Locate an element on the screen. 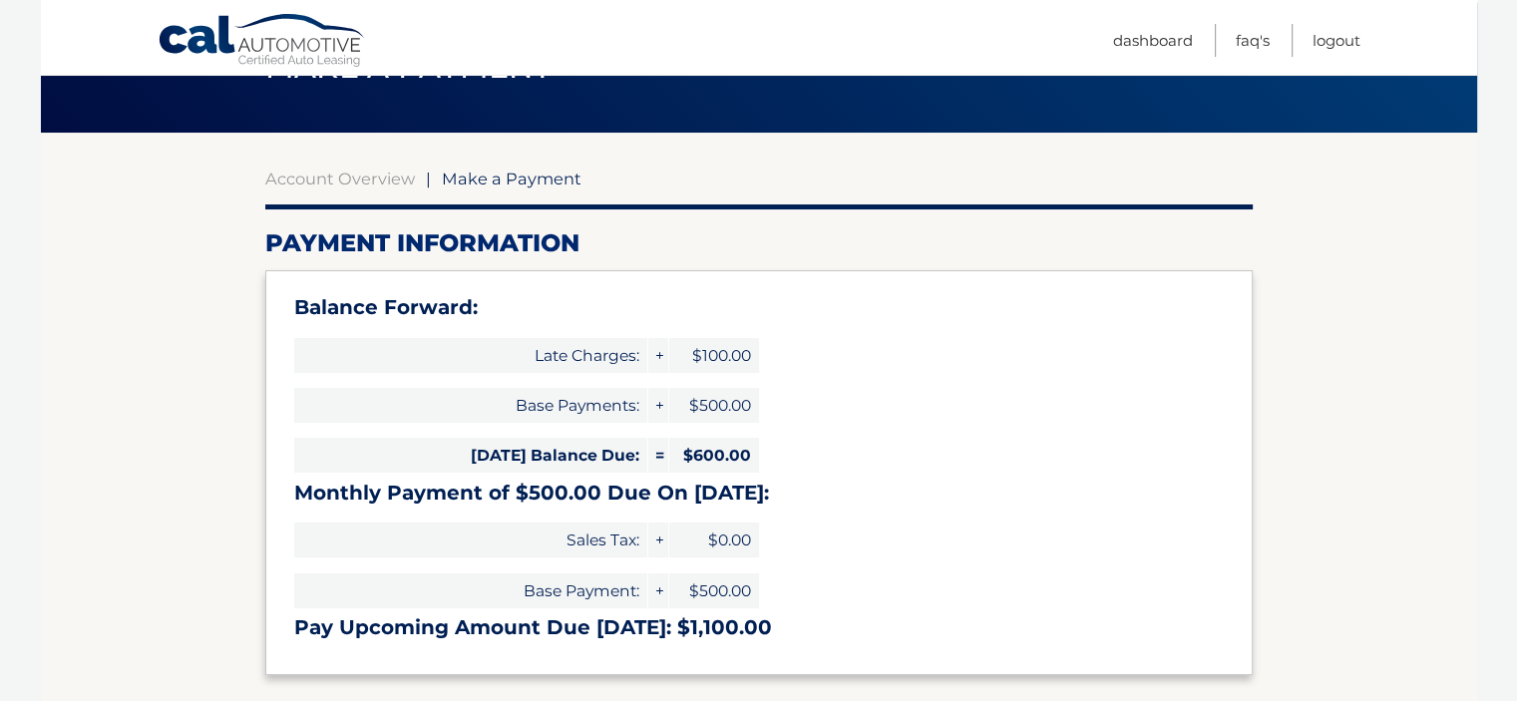  a: Dashboard is located at coordinates (1153, 40).